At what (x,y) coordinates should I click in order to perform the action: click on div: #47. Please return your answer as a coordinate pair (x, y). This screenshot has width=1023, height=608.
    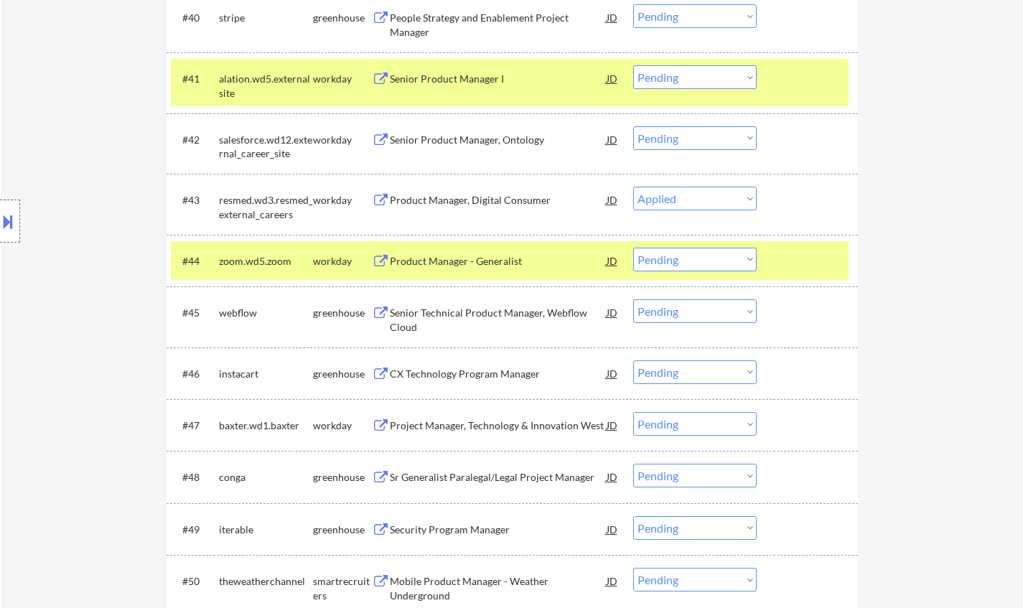
    Looking at the image, I should click on (194, 426).